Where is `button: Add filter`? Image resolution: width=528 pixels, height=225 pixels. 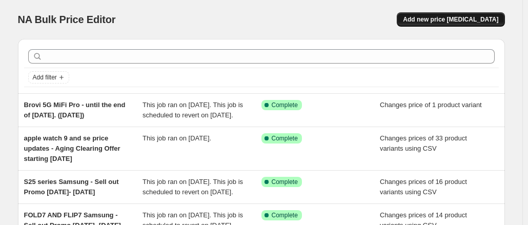
button: Add filter is located at coordinates (49, 77).